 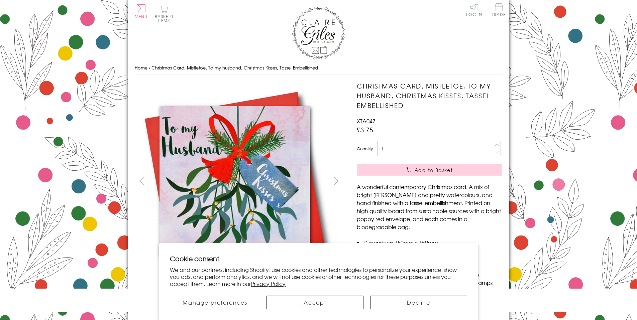 I want to click on a: Privacy Policy, so click(x=268, y=284).